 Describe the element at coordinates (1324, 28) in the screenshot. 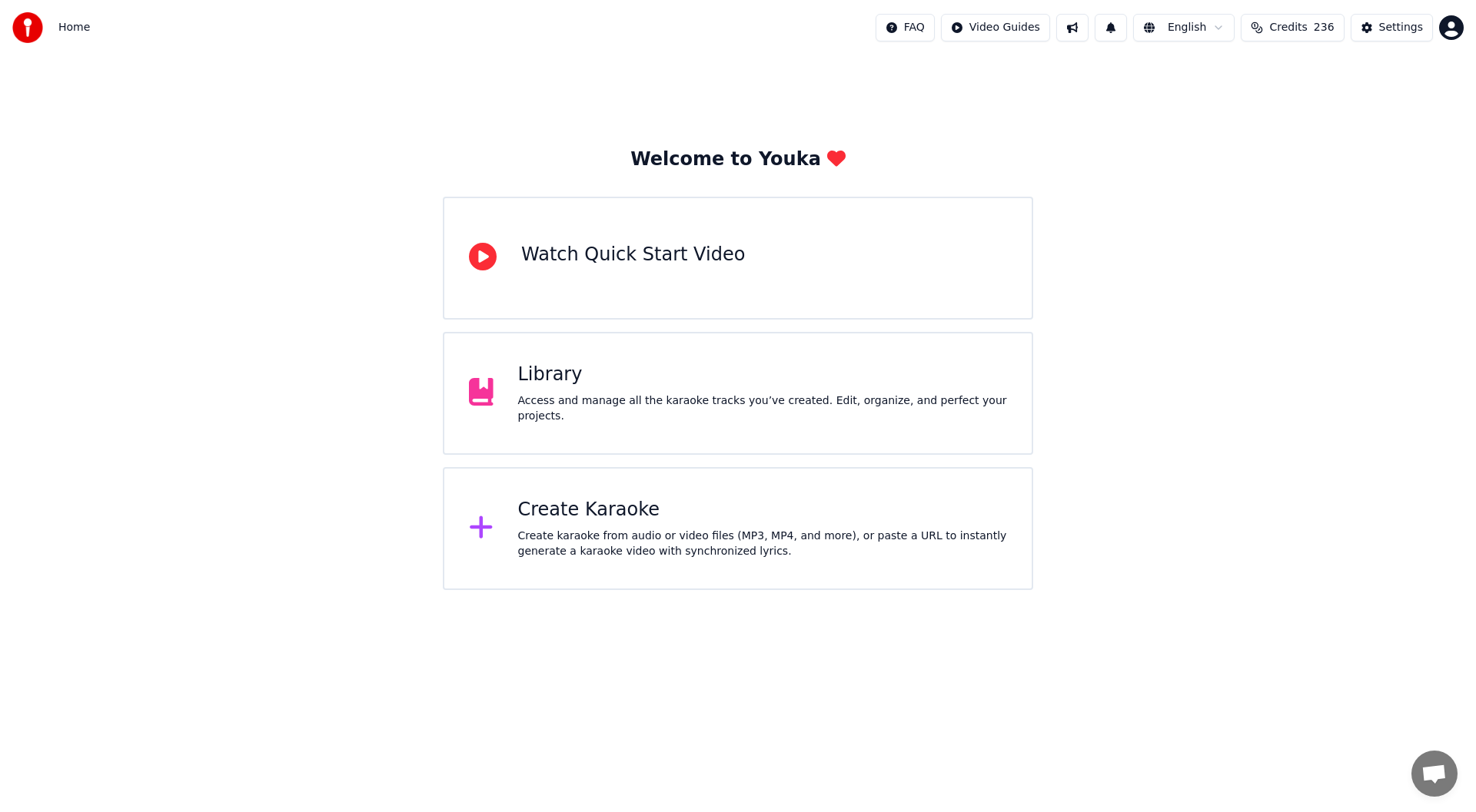

I see `span: 236` at that location.